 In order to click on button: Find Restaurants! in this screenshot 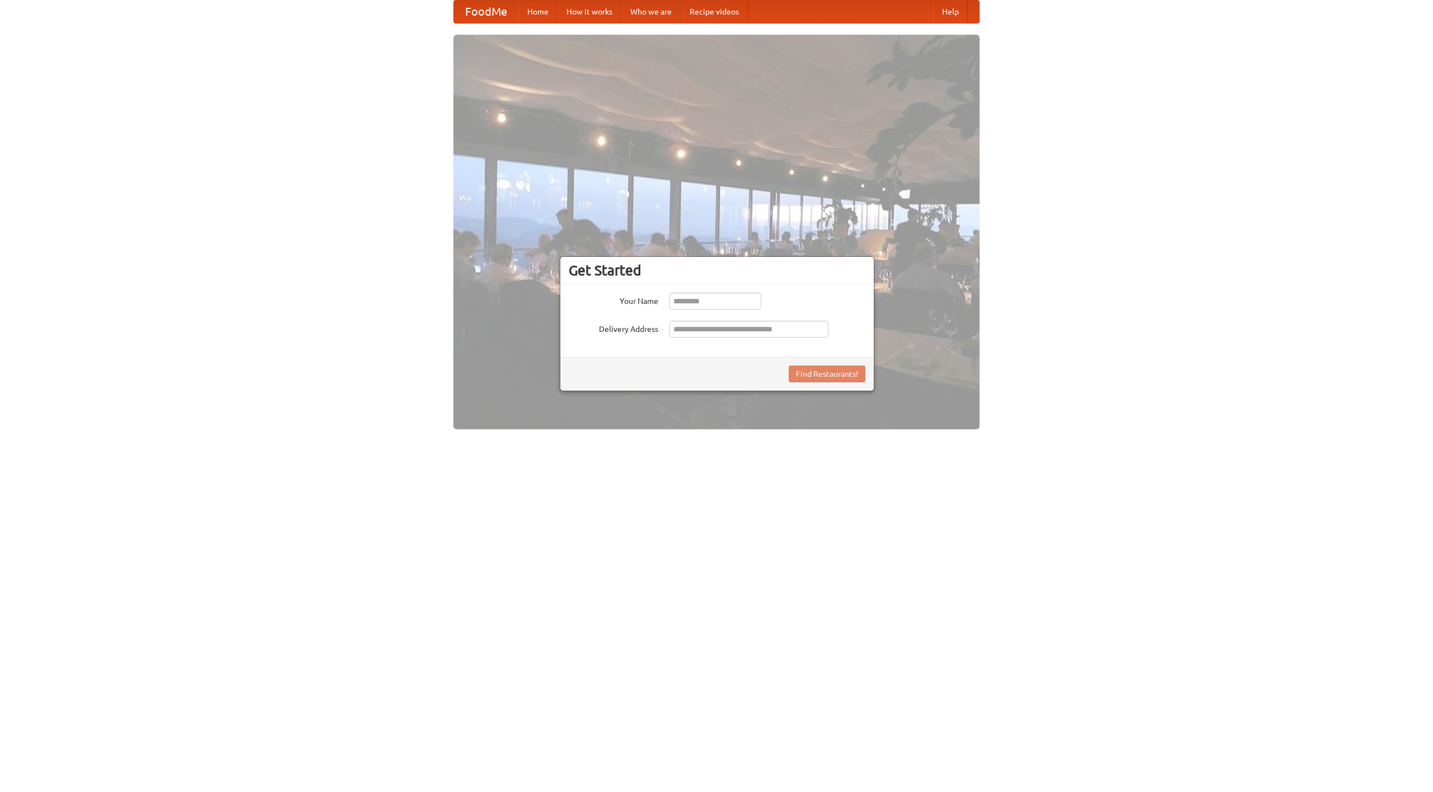, I will do `click(827, 374)`.